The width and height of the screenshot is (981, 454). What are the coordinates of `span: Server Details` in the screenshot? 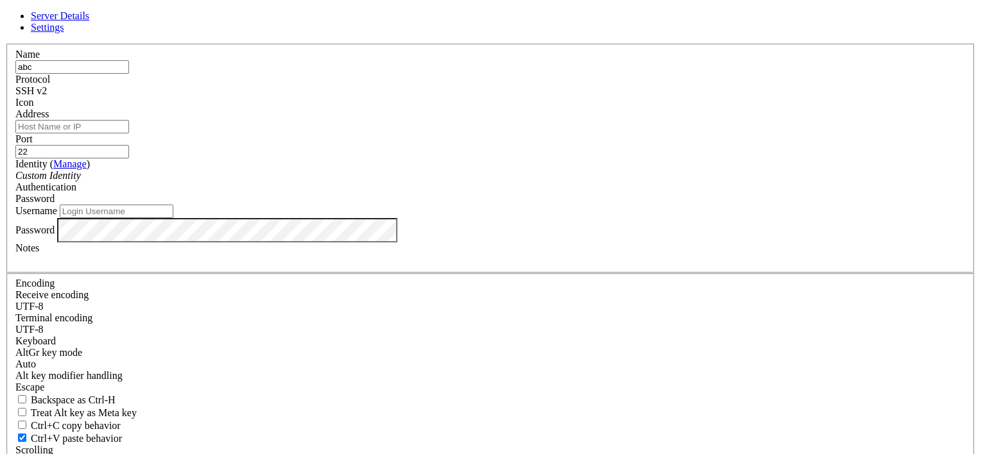 It's located at (60, 15).